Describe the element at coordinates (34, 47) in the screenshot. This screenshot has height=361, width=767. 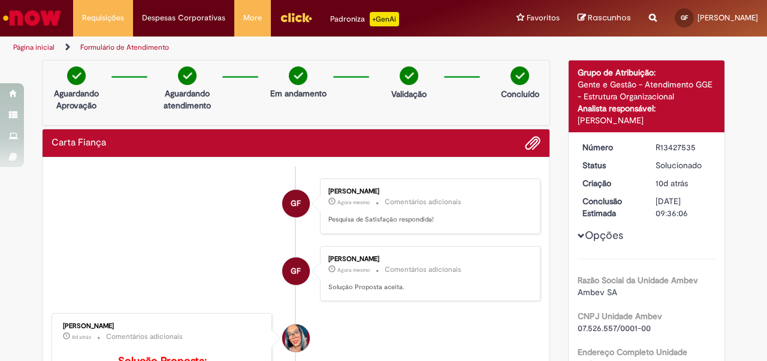
I see `a: Página inicial` at that location.